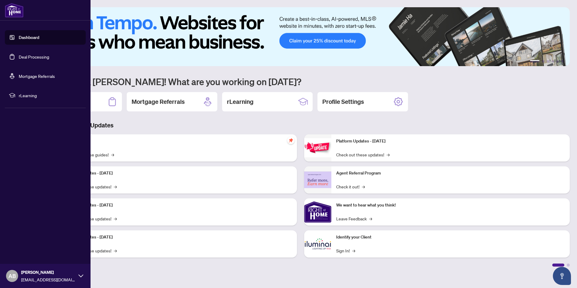 This screenshot has width=577, height=288. What do you see at coordinates (535, 61) in the screenshot?
I see `button: 1` at bounding box center [535, 61].